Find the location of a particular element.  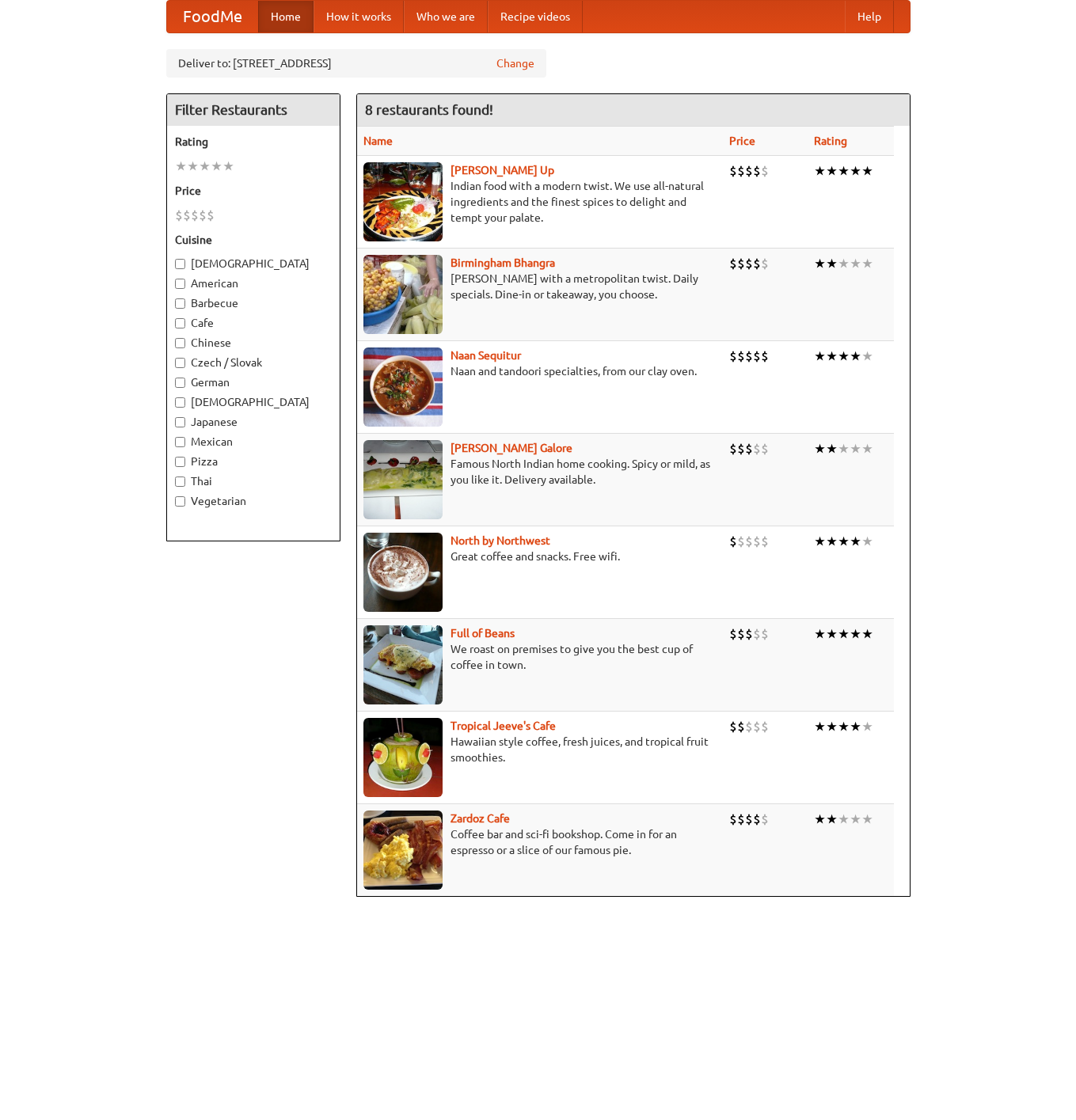

a: Change is located at coordinates (515, 64).